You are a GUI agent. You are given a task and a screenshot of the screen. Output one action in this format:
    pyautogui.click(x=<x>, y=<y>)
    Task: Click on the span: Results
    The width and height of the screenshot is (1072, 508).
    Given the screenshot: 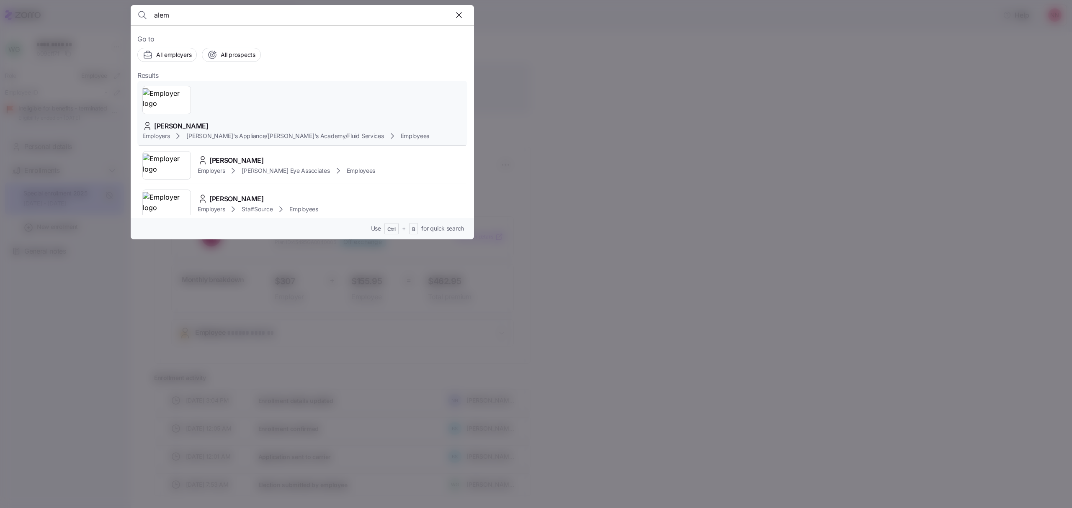 What is the action you would take?
    pyautogui.click(x=148, y=75)
    